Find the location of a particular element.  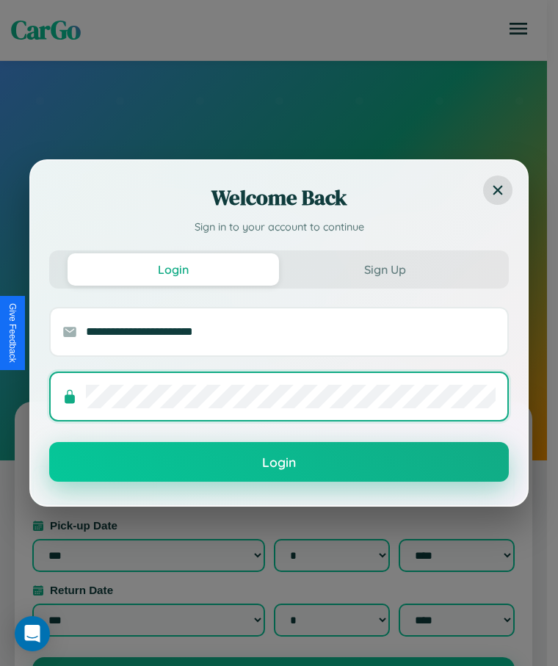

div: Open Intercom Messenger is located at coordinates (32, 633).